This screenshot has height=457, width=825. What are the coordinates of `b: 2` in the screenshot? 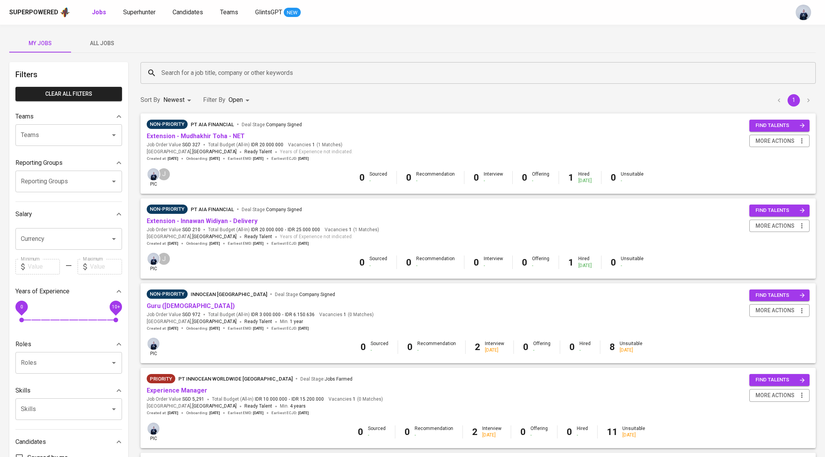 It's located at (475, 432).